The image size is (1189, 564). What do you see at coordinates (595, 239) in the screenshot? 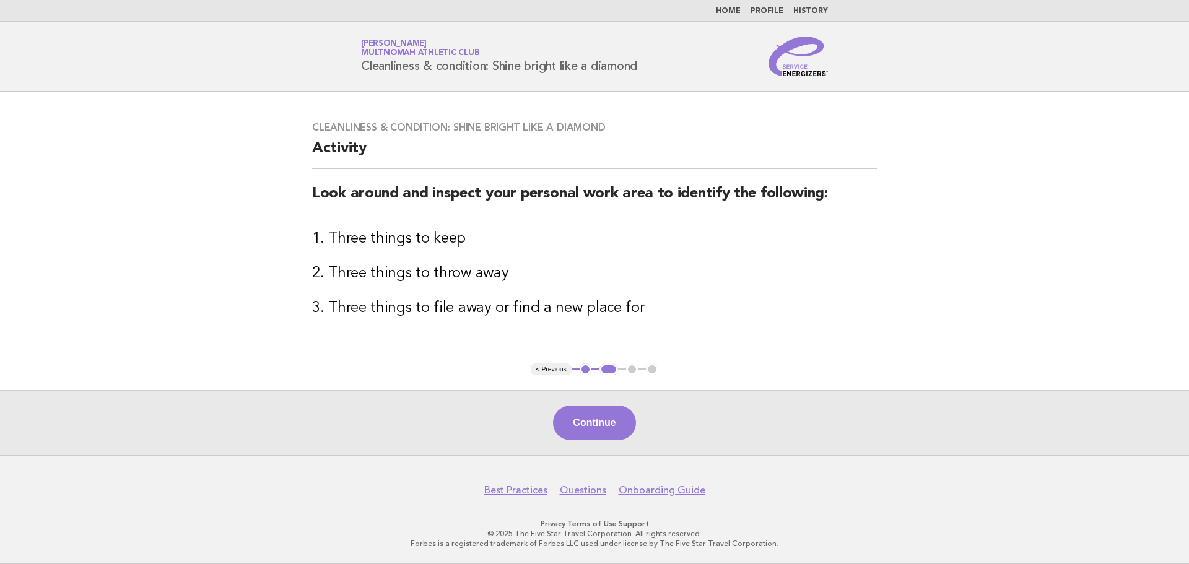
I see `h3: 1. Three things to keep` at bounding box center [595, 239].